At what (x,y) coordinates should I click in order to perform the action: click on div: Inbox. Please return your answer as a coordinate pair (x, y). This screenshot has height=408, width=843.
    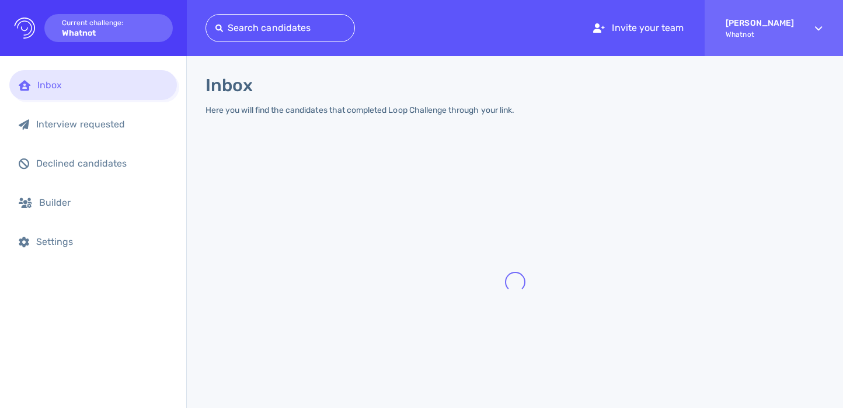
    Looking at the image, I should click on (102, 85).